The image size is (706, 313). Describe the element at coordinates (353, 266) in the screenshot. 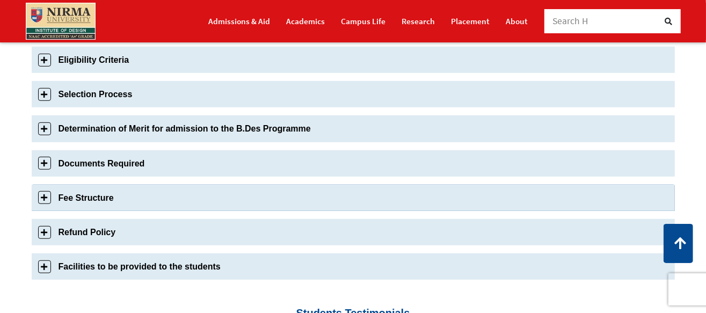

I see `a: Facilities to be provided to the students` at that location.